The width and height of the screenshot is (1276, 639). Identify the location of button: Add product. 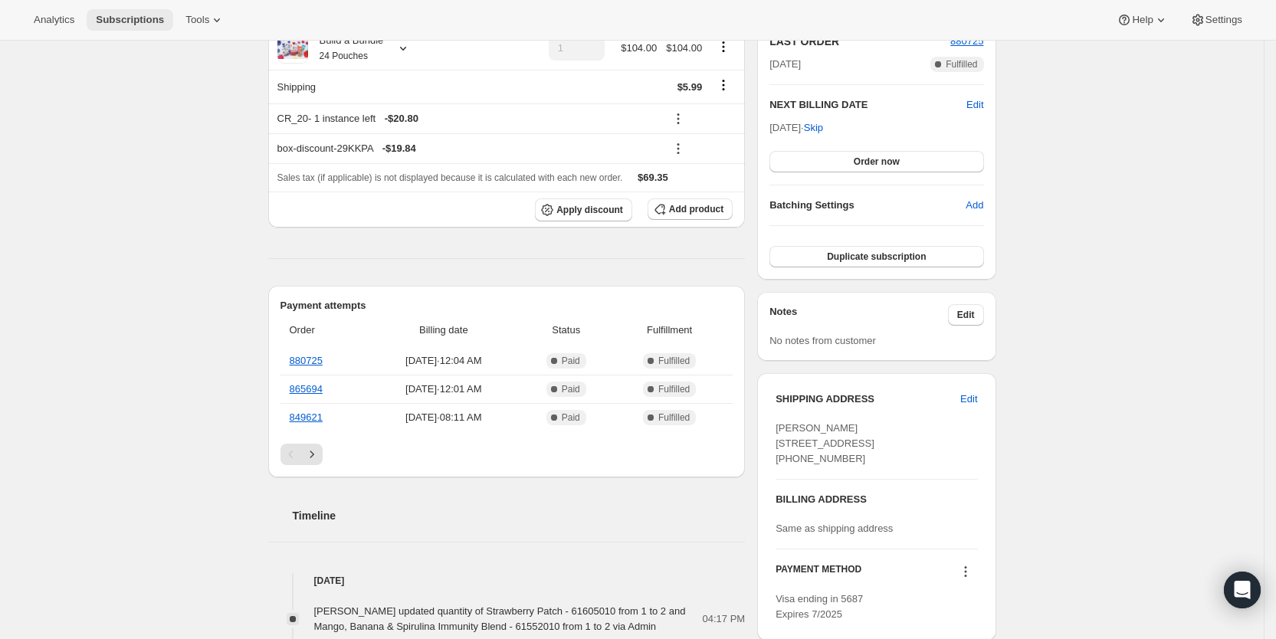
(689, 209).